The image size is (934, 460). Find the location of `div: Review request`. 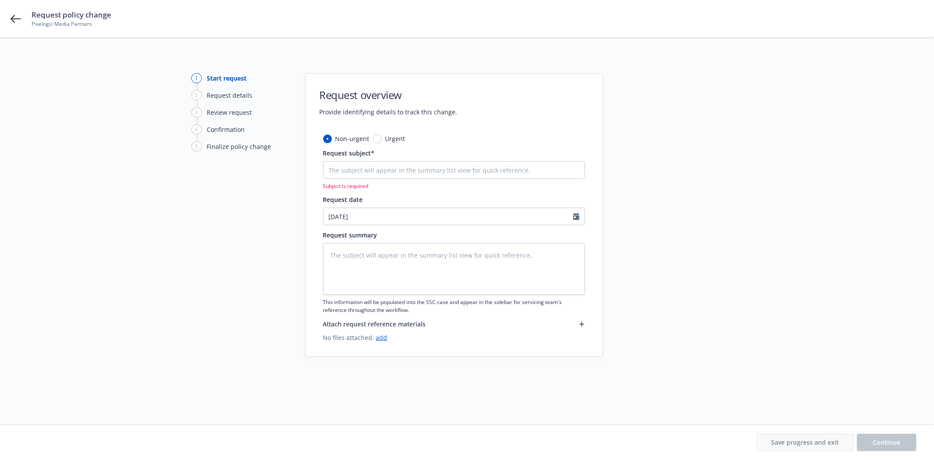

div: Review request is located at coordinates (229, 112).